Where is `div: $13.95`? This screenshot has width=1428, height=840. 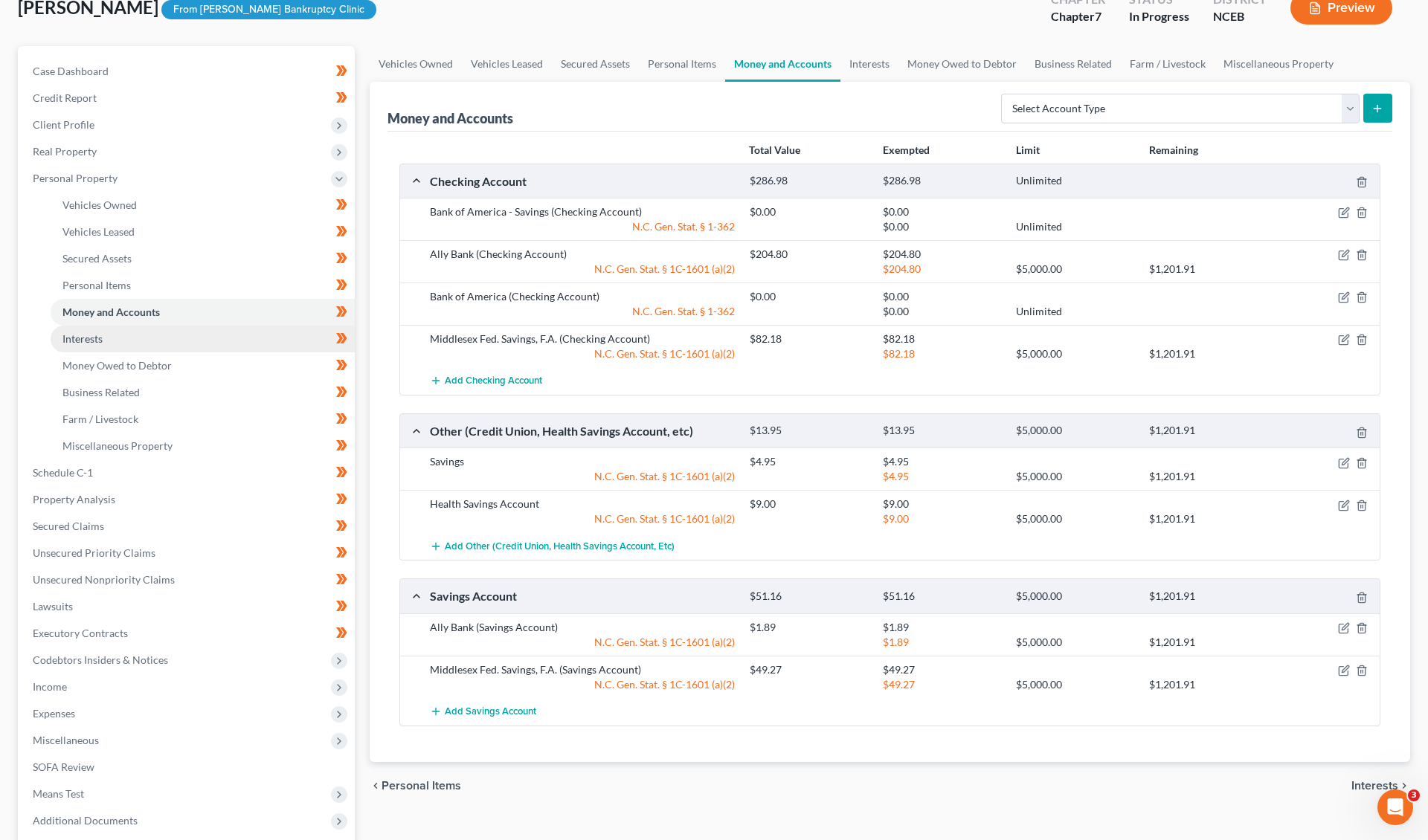 div: $13.95 is located at coordinates (809, 431).